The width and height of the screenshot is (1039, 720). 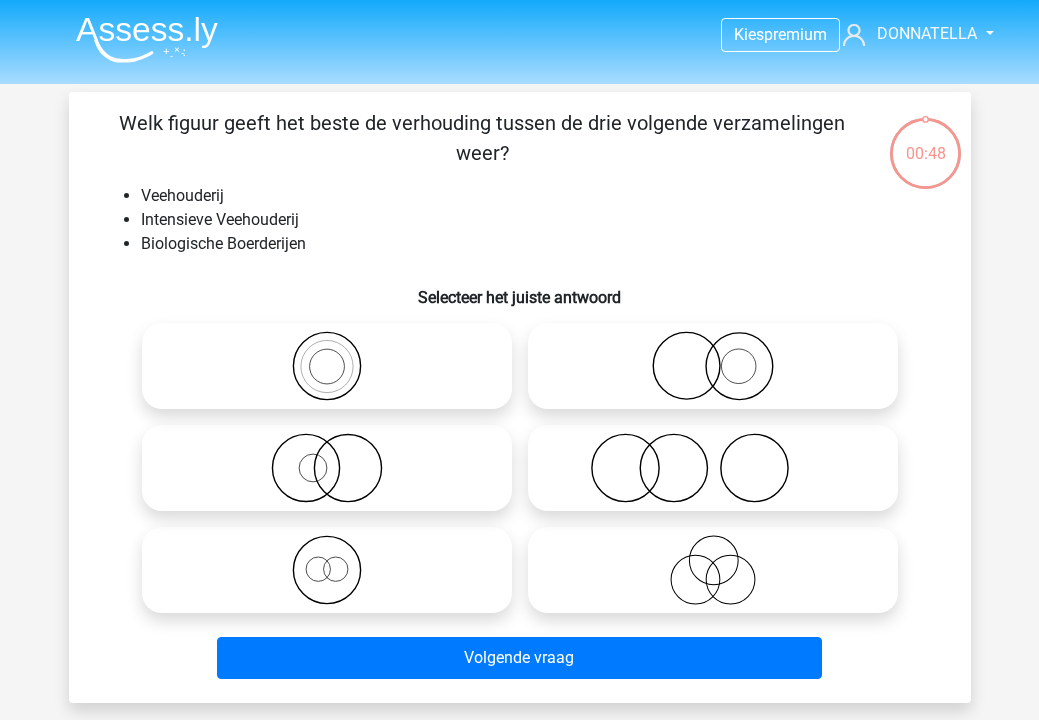 What do you see at coordinates (520, 289) in the screenshot?
I see `h6: Selecteer het juiste antwoord` at bounding box center [520, 289].